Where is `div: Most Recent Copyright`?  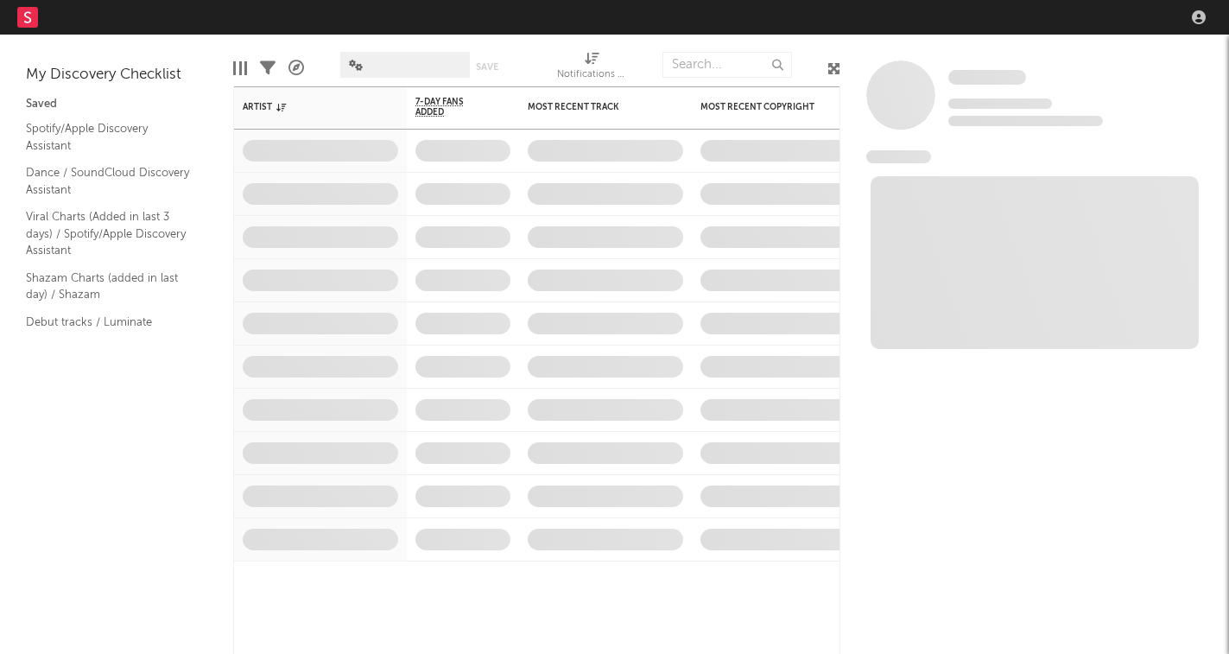 div: Most Recent Copyright is located at coordinates (765, 107).